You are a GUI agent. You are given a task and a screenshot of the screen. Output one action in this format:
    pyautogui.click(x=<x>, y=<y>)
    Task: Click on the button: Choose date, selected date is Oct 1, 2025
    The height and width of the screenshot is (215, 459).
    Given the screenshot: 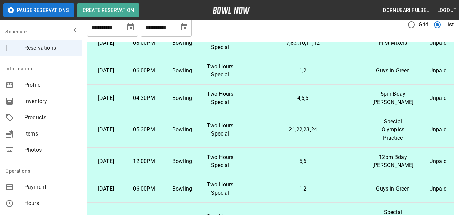 What is the action you would take?
    pyautogui.click(x=184, y=27)
    